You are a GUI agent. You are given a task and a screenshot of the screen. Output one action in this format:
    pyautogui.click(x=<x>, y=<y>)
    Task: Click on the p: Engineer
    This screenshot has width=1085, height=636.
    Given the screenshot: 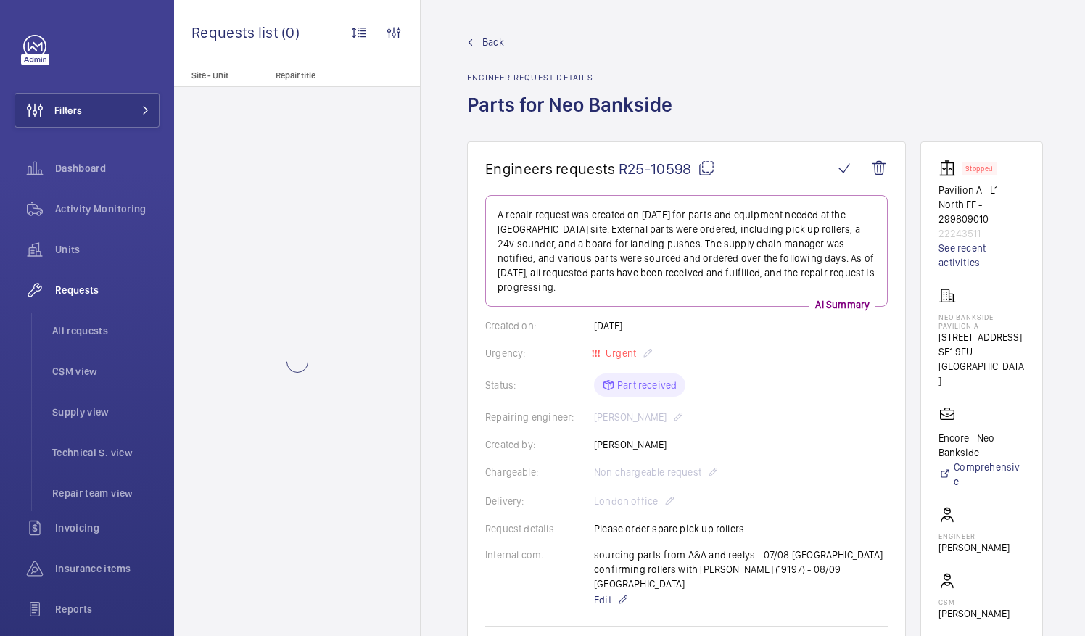 What is the action you would take?
    pyautogui.click(x=974, y=536)
    